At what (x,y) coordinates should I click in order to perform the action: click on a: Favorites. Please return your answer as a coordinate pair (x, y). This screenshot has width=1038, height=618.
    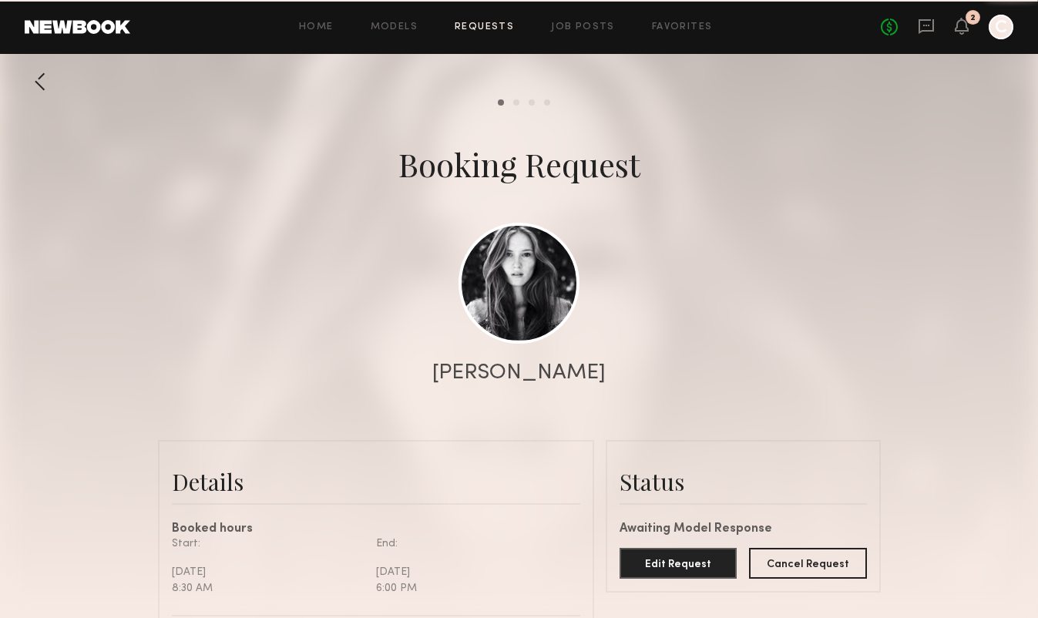
    Looking at the image, I should click on (682, 27).